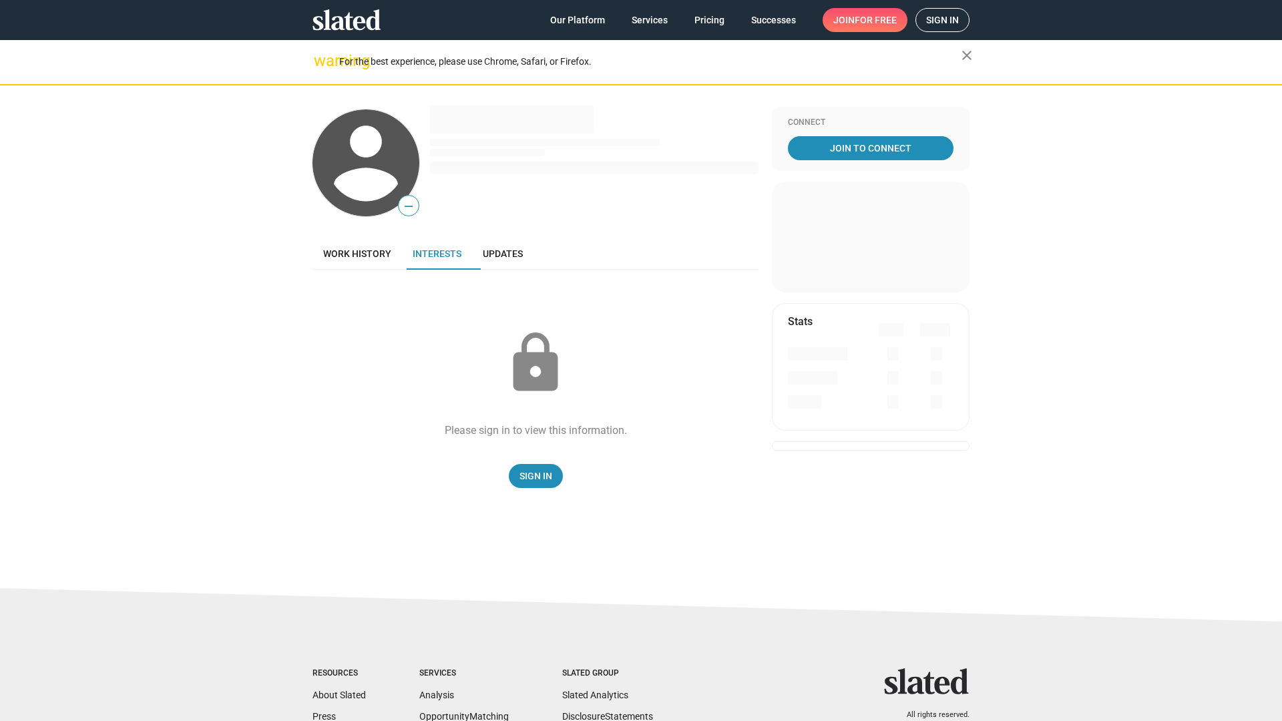 Image resolution: width=1282 pixels, height=721 pixels. What do you see at coordinates (503, 254) in the screenshot?
I see `a: Updates` at bounding box center [503, 254].